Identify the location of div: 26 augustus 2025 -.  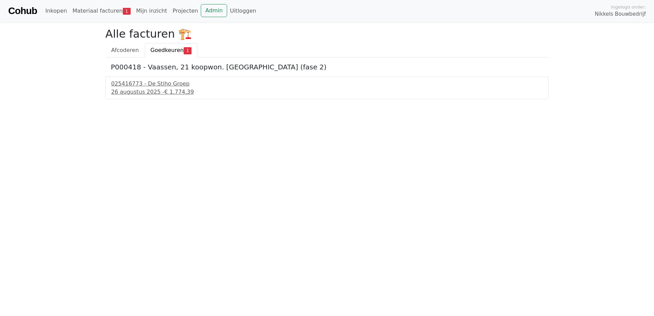
(327, 92).